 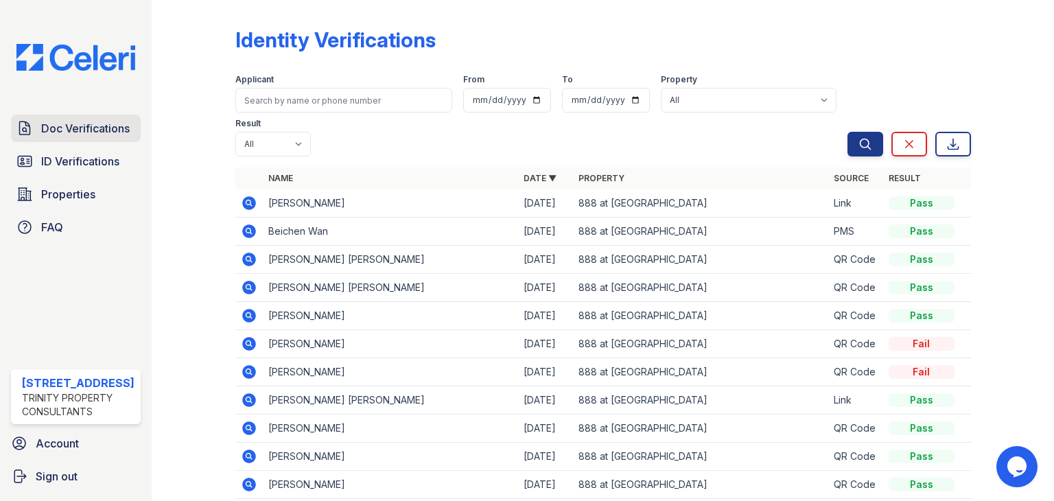 What do you see at coordinates (75, 476) in the screenshot?
I see `button: Sign out` at bounding box center [75, 476].